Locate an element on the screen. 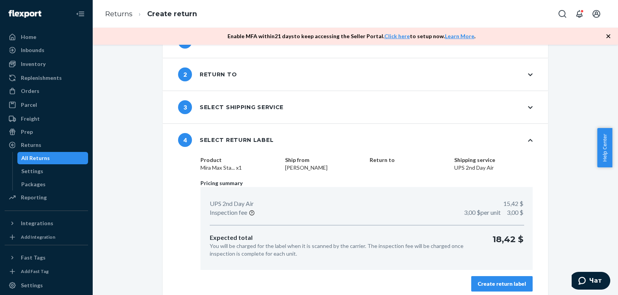  div: Select return label is located at coordinates (225, 140).